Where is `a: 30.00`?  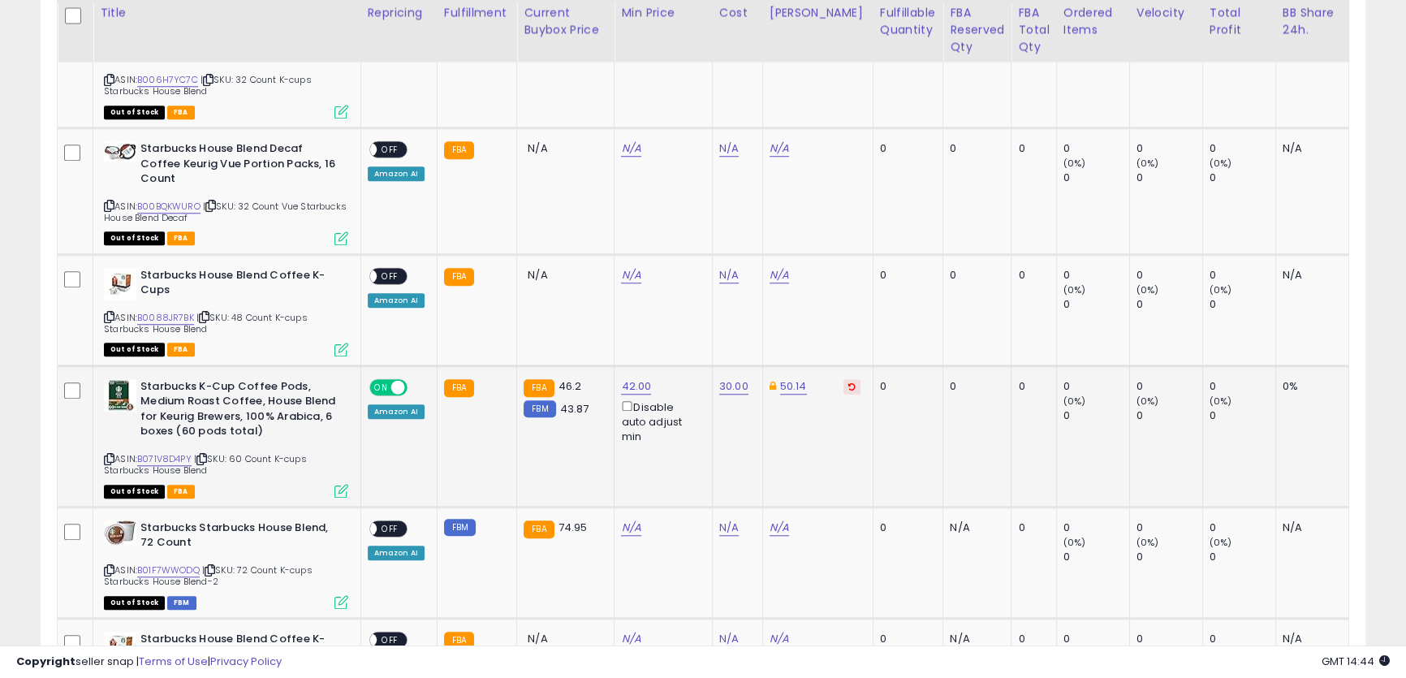 a: 30.00 is located at coordinates (734, 386).